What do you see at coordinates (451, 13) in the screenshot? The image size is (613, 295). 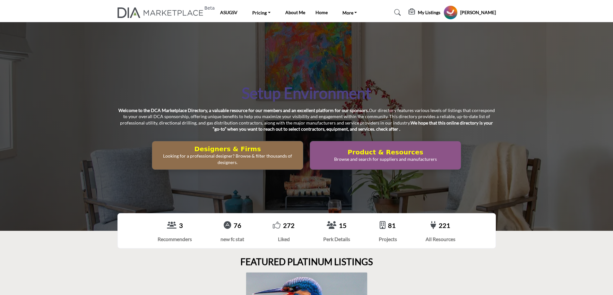 I see `button: Show hide supplier dropdown` at bounding box center [451, 13].